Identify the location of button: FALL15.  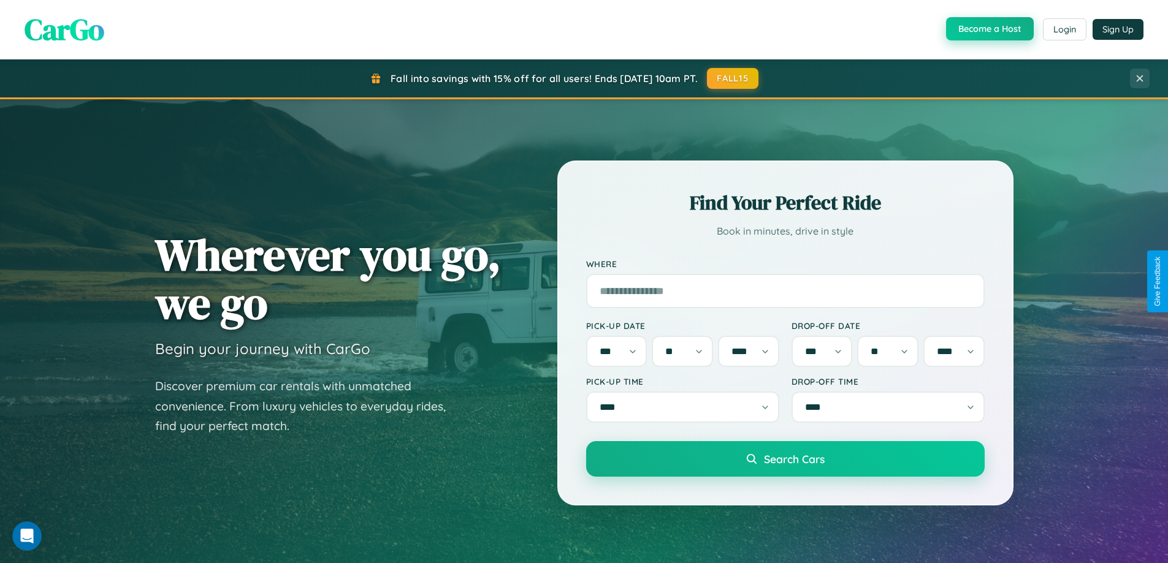
(733, 78).